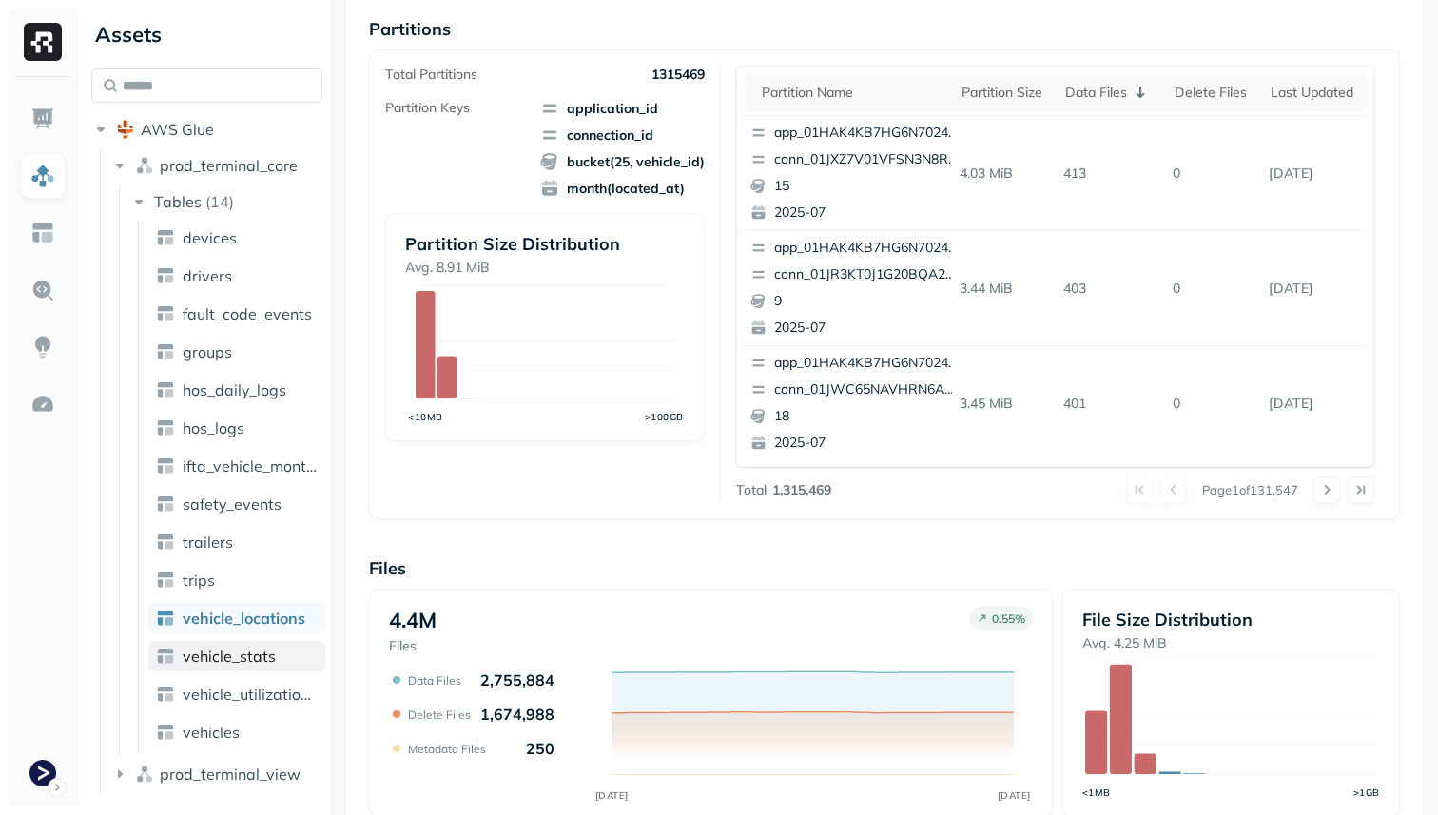  I want to click on p: conn_01JXZ7V01VFSN3N8RC3A3BXWS9, so click(867, 160).